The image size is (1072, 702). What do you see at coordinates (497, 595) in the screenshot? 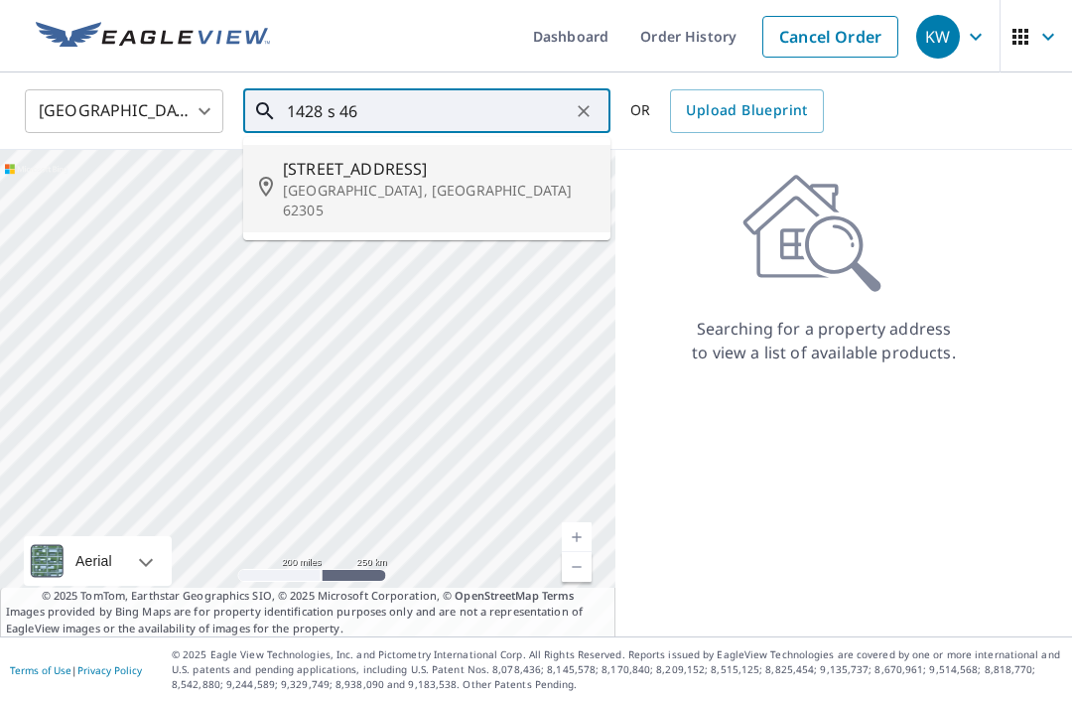
I see `a: OpenStreetMap` at bounding box center [497, 595].